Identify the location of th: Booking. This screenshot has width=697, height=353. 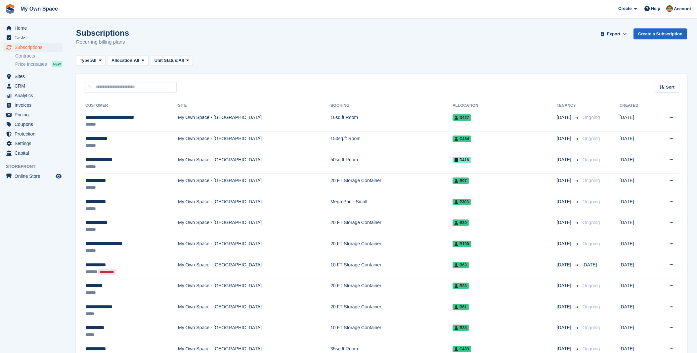
(391, 106).